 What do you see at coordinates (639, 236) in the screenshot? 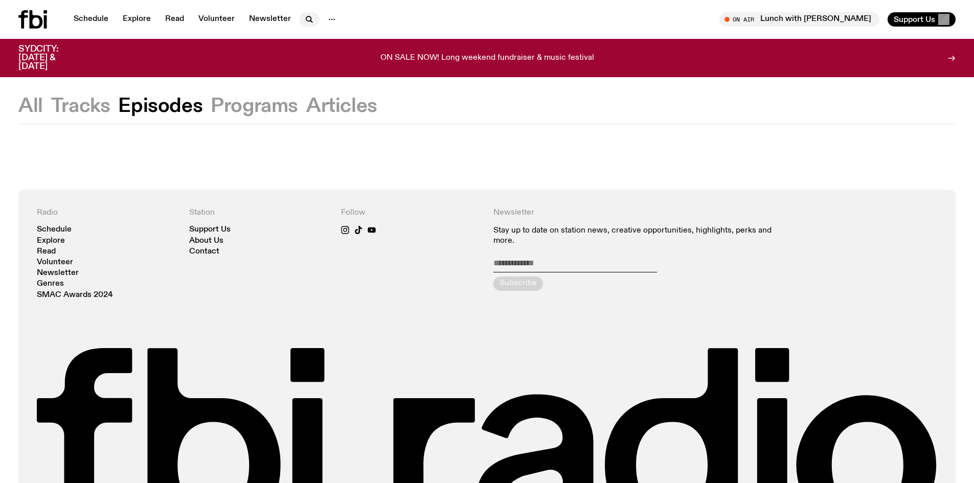
I see `p: Stay up to date on station news, creative opportunities, highlights, perks and more.` at bounding box center [639, 236].